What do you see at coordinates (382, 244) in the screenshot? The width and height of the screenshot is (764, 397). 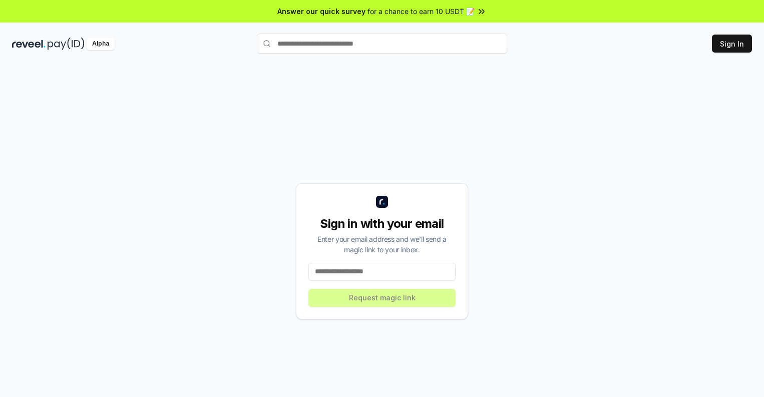 I see `div: Enter your email address and we’ll send a magic link to your inbox.` at bounding box center [382, 244].